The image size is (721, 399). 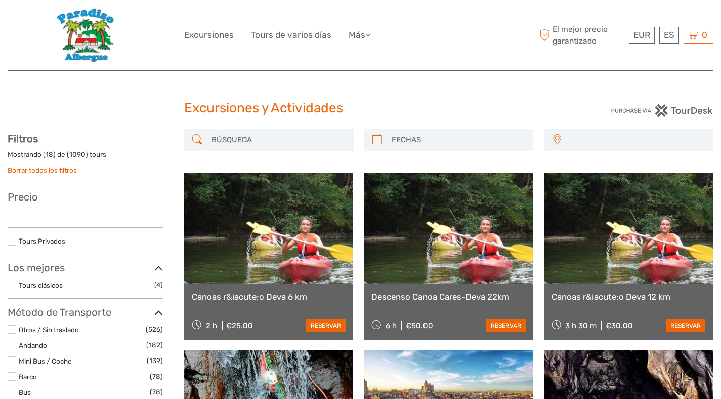 What do you see at coordinates (40, 285) in the screenshot?
I see `a: Tours clásicos` at bounding box center [40, 285].